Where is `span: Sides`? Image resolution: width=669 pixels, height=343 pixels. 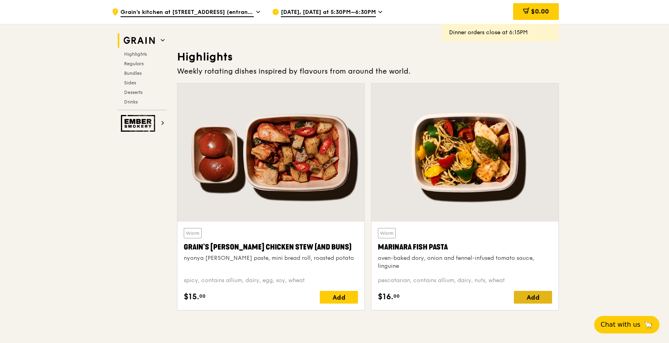
span: Sides is located at coordinates (130, 83).